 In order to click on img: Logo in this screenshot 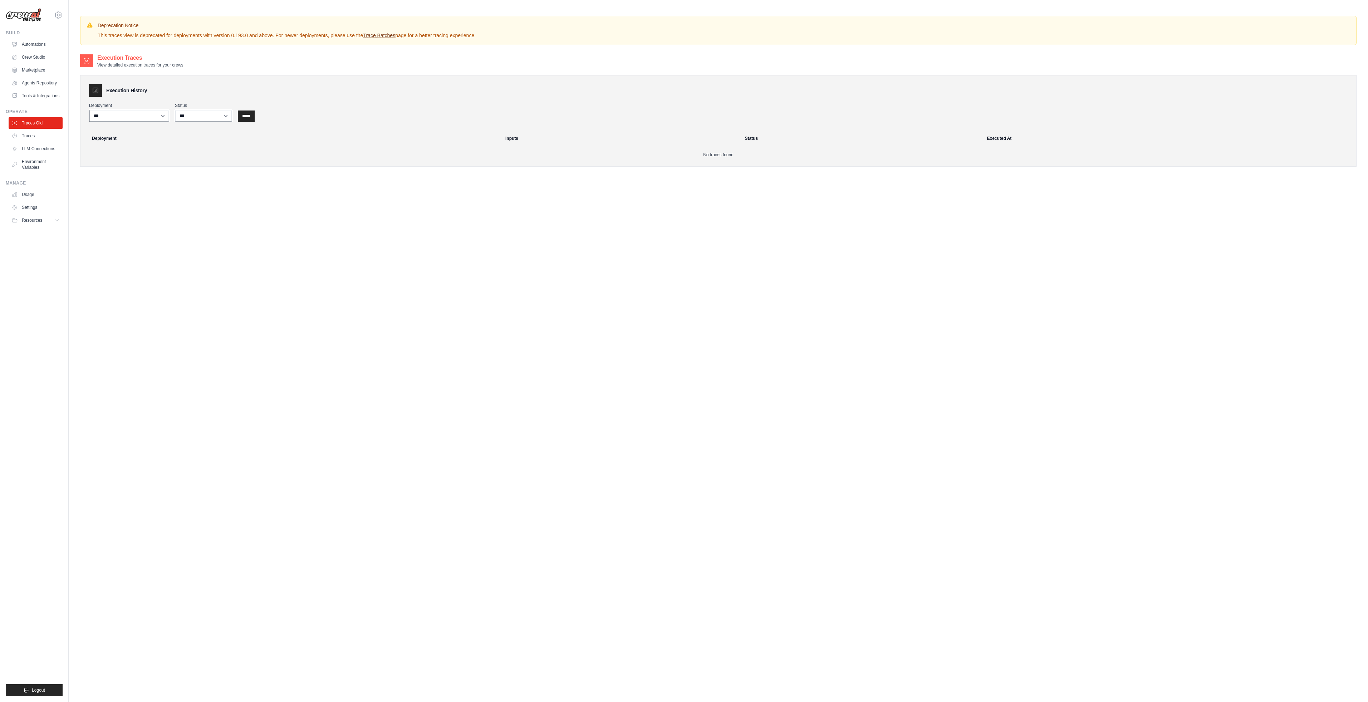, I will do `click(24, 15)`.